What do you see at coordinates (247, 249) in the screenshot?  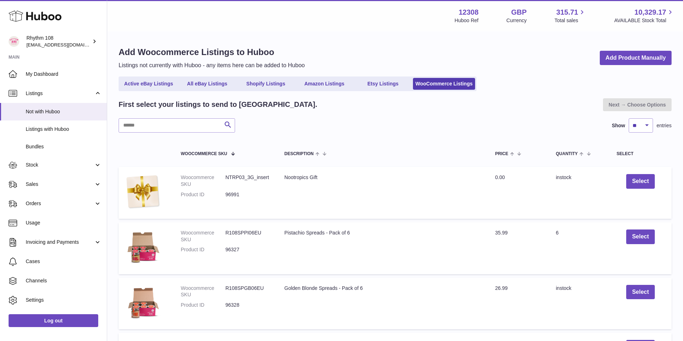 I see `dd: 96327` at bounding box center [247, 249].